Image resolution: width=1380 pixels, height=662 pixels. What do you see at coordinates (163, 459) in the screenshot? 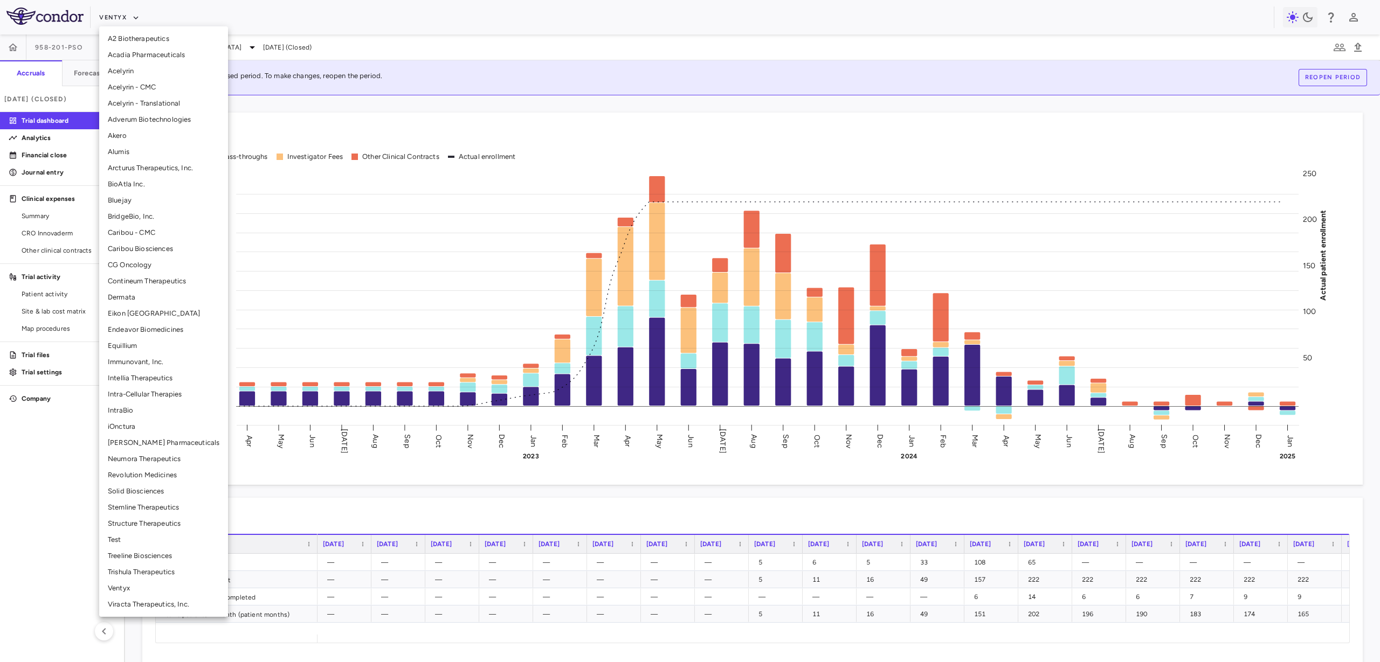
I see `li: Neumora Therapeutics` at bounding box center [163, 459].